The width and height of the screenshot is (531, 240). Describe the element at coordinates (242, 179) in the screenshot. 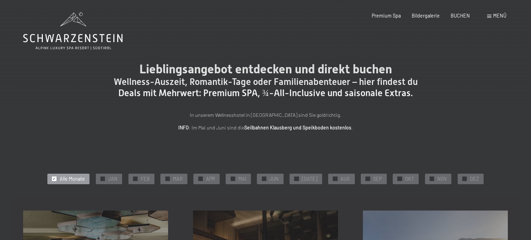

I see `span: MAI` at that location.